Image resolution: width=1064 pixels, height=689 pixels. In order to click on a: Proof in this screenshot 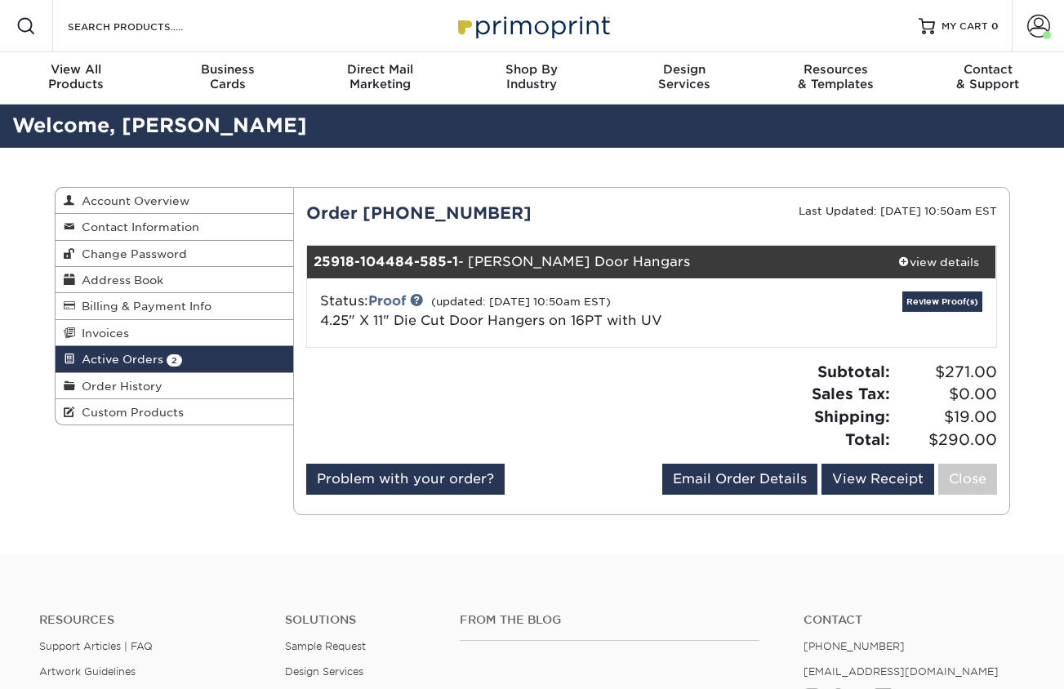, I will do `click(387, 300)`.